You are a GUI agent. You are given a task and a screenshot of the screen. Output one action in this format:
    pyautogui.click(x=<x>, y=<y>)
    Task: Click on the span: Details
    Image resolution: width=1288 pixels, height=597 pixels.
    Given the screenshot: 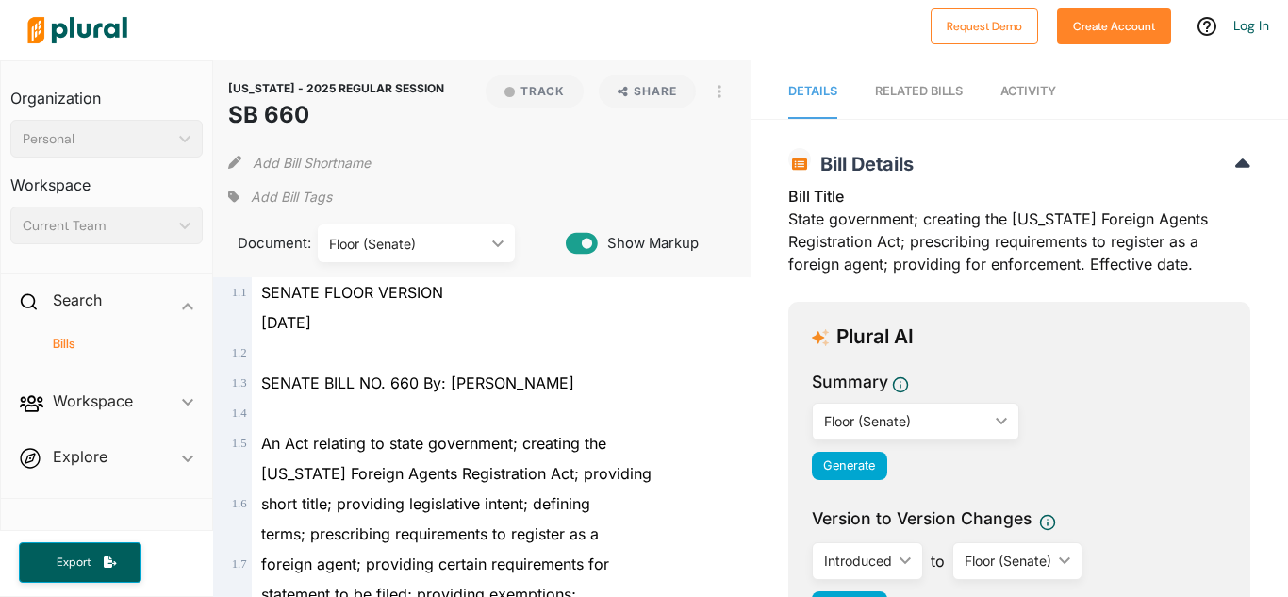 What is the action you would take?
    pyautogui.click(x=813, y=90)
    